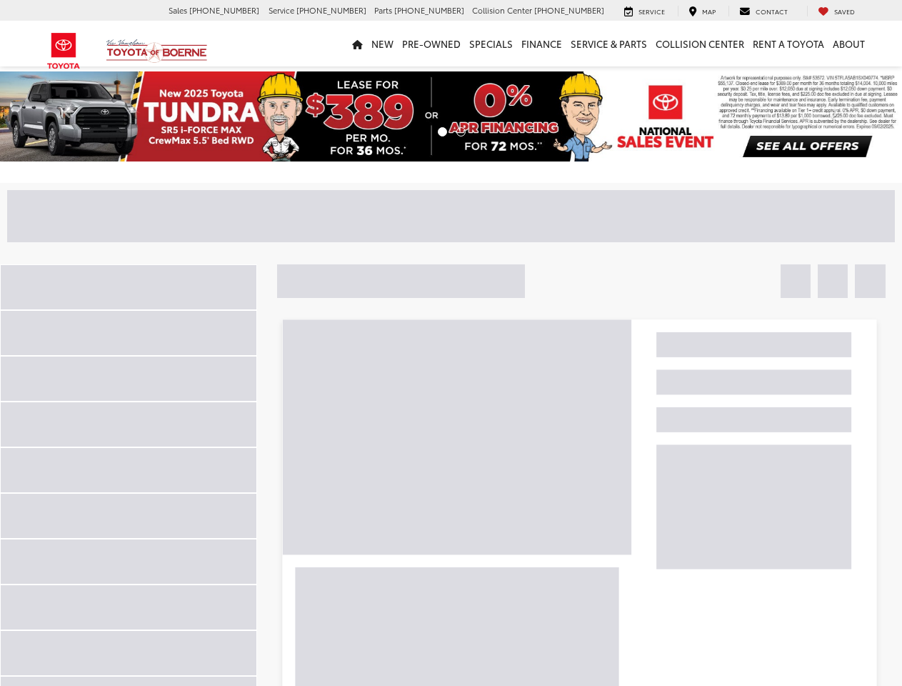 The height and width of the screenshot is (686, 902). I want to click on a: Service & Parts: Opens in a new tab, so click(609, 44).